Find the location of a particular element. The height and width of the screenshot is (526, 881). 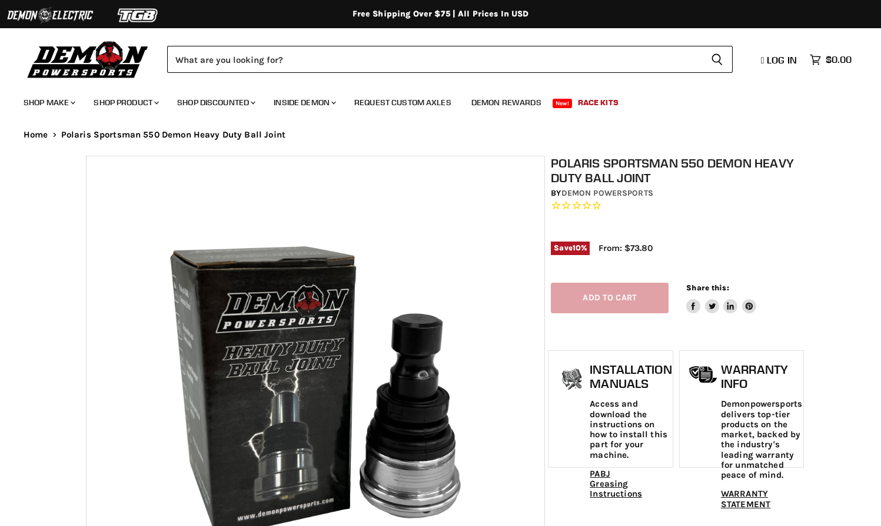

a: PABJ Greasing Instructions is located at coordinates (615, 485).